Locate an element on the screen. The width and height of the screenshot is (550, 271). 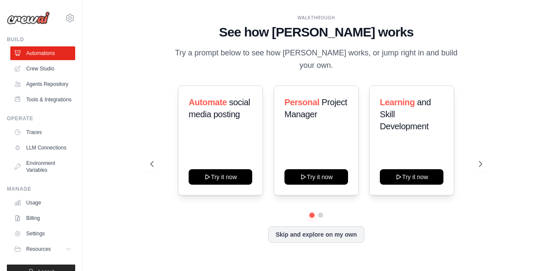
a: Usage is located at coordinates (43, 203).